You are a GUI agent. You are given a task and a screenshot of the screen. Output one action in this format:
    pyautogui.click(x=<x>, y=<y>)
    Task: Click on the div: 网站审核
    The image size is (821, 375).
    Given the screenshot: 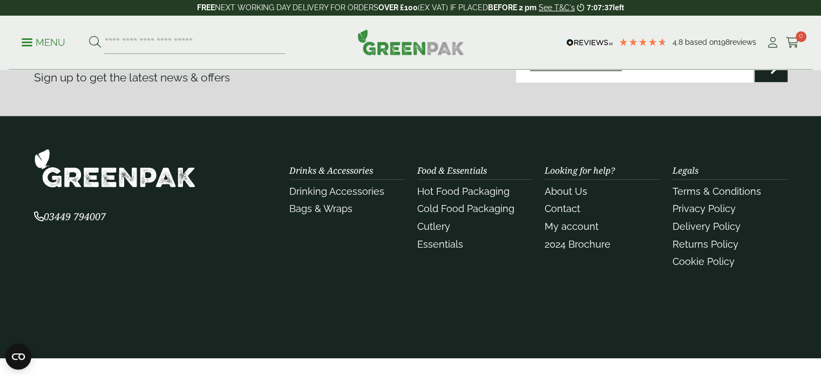 What is the action you would take?
    pyautogui.click(x=739, y=68)
    